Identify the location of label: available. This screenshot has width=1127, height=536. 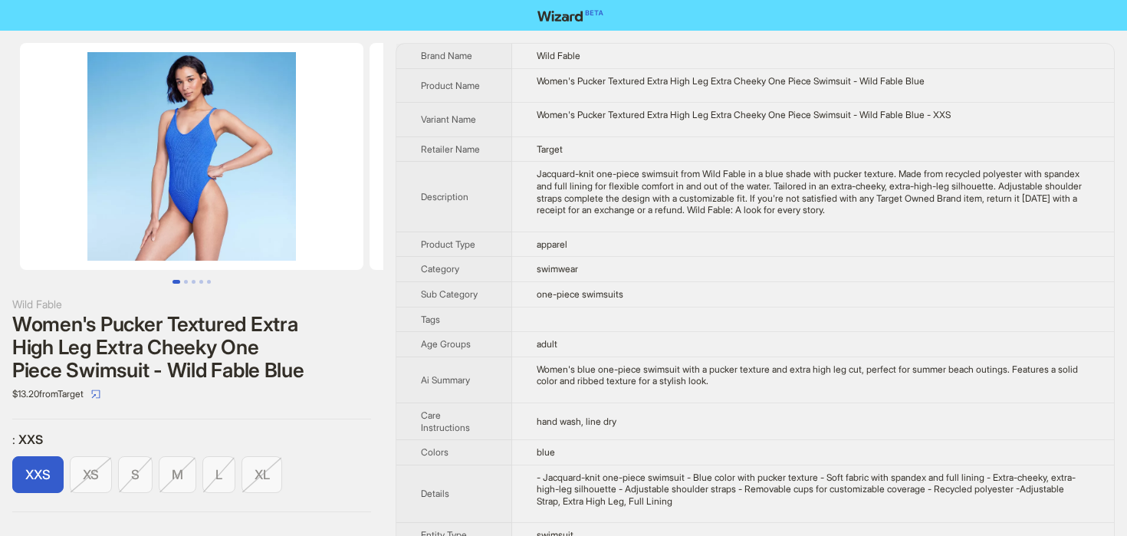
(38, 475).